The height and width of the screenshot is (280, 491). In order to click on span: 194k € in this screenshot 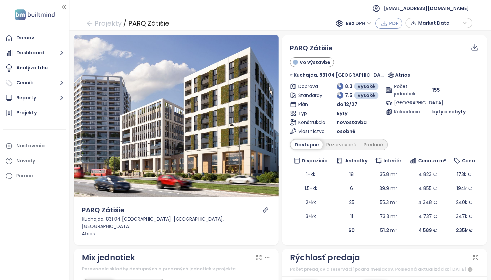, I will do `click(464, 189)`.